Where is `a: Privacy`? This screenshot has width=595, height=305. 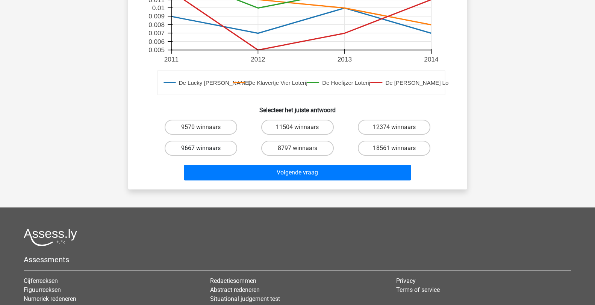 a: Privacy is located at coordinates (406, 281).